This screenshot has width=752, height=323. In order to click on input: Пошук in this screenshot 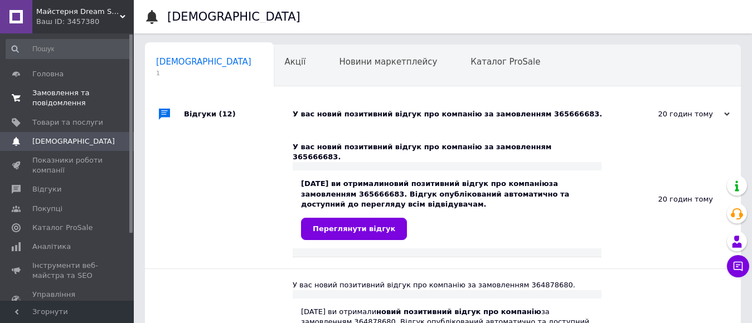, I will do `click(69, 49)`.